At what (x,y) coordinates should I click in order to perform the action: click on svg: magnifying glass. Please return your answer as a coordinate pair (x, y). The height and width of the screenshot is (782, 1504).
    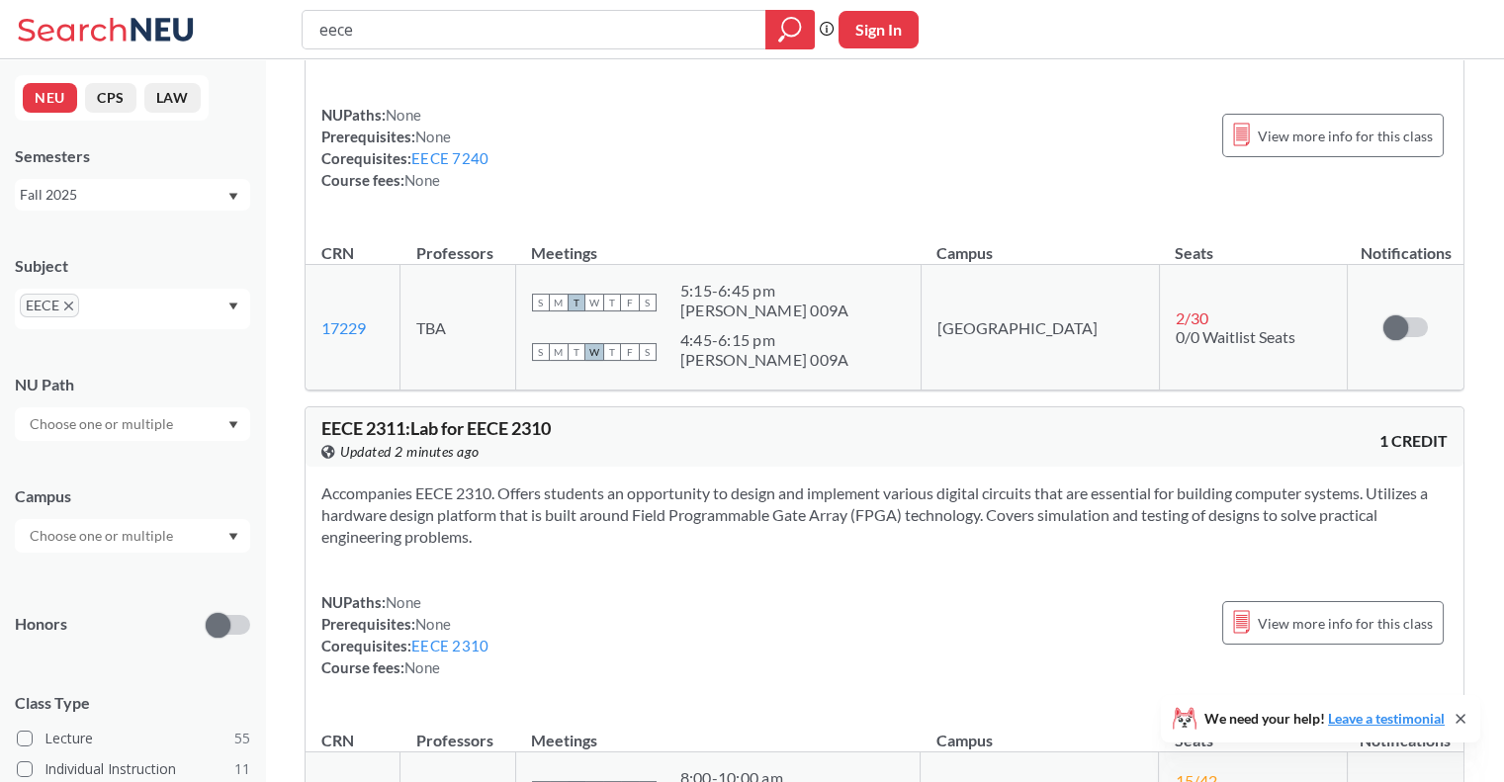
    Looking at the image, I should click on (790, 30).